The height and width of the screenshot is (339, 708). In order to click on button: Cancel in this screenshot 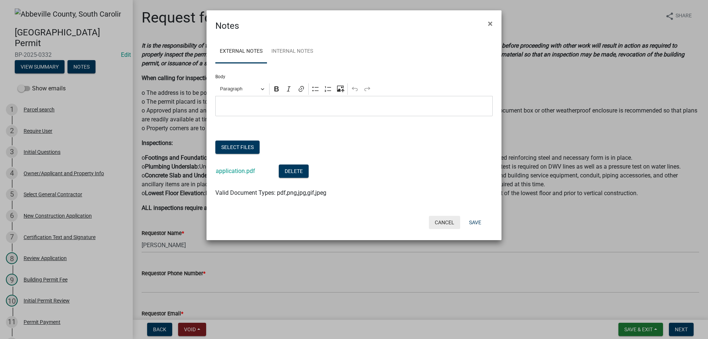, I will do `click(444, 222)`.